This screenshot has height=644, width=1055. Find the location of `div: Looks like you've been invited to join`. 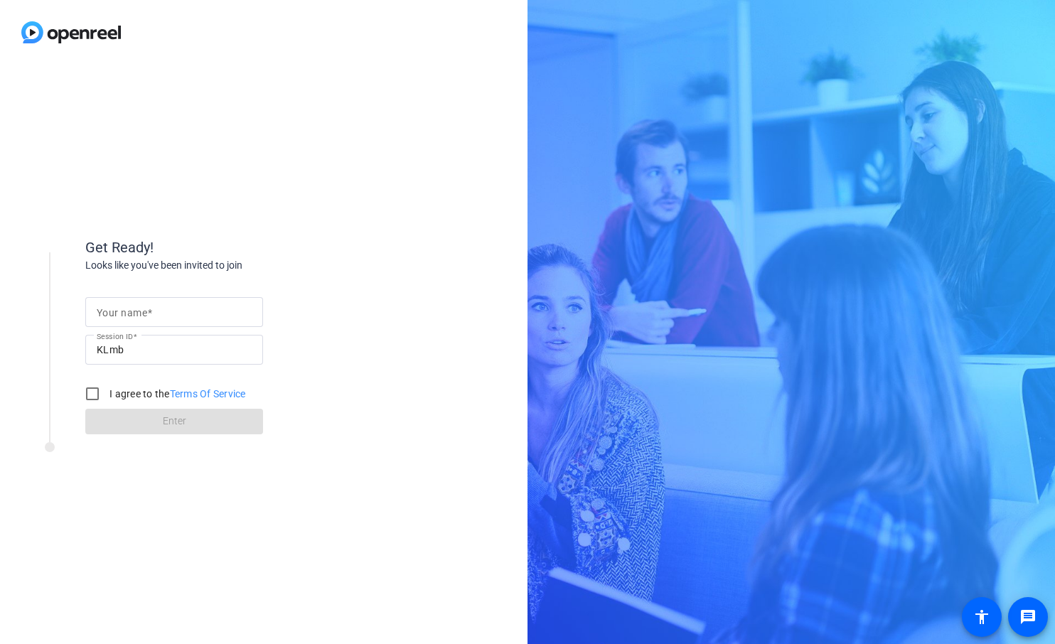

div: Looks like you've been invited to join is located at coordinates (228, 265).